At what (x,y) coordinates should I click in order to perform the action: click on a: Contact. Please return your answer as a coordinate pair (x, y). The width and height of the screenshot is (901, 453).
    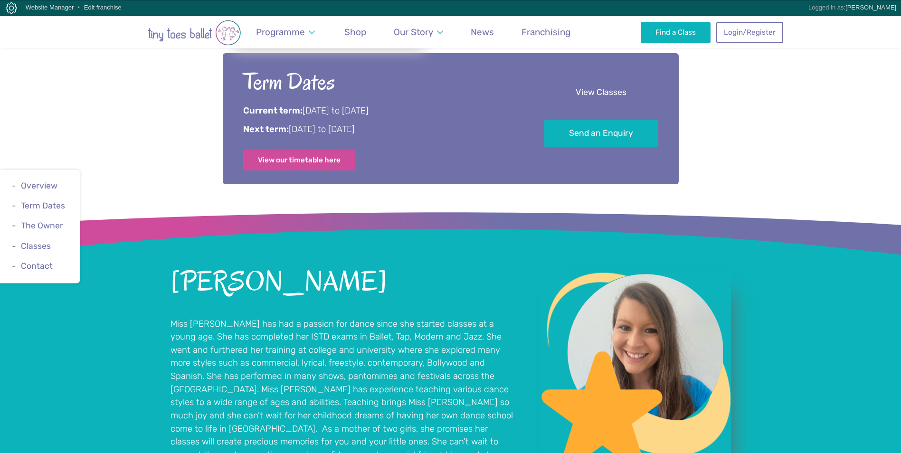
    Looking at the image, I should click on (37, 266).